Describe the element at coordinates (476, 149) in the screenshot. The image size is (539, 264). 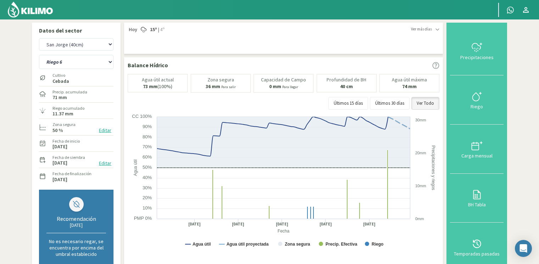
I see `button: Carga mensual` at that location.